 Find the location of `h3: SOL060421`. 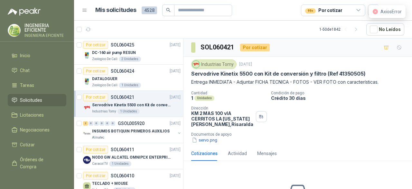

h3: SOL060421 is located at coordinates (218, 47).